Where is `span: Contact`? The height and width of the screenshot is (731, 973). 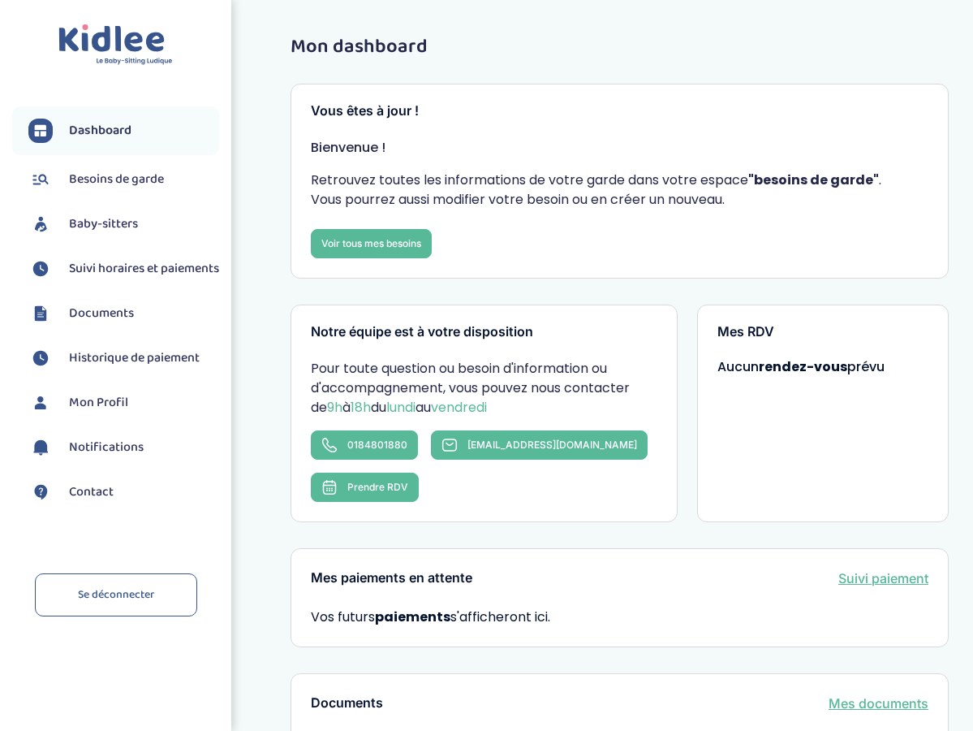
span: Contact is located at coordinates (91, 492).